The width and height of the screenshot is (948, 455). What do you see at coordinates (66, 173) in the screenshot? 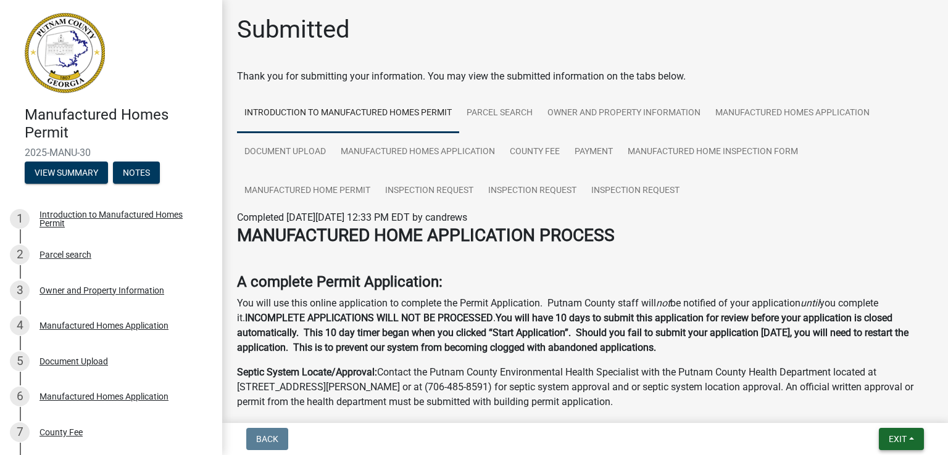
I see `button: View Summary` at bounding box center [66, 173].